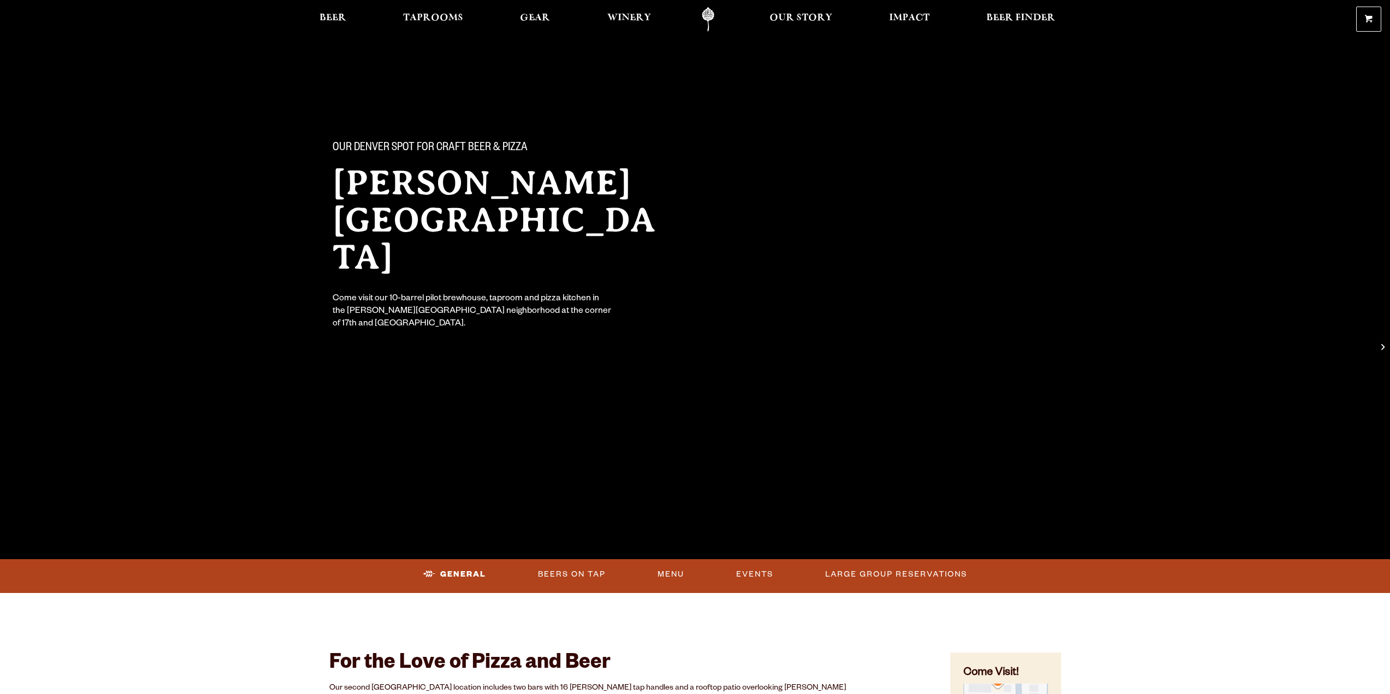 The height and width of the screenshot is (694, 1390). Describe the element at coordinates (755, 575) in the screenshot. I see `a: Events` at that location.